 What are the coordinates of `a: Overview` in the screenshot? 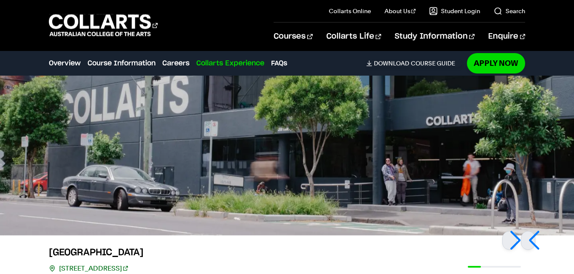 It's located at (65, 63).